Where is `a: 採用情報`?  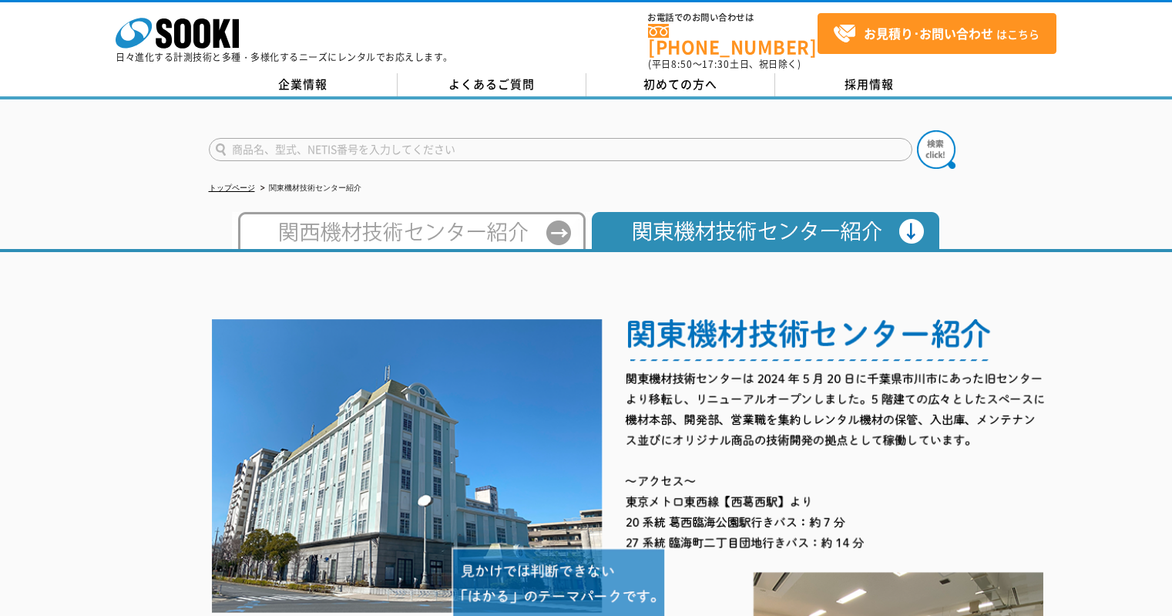 a: 採用情報 is located at coordinates (869, 85).